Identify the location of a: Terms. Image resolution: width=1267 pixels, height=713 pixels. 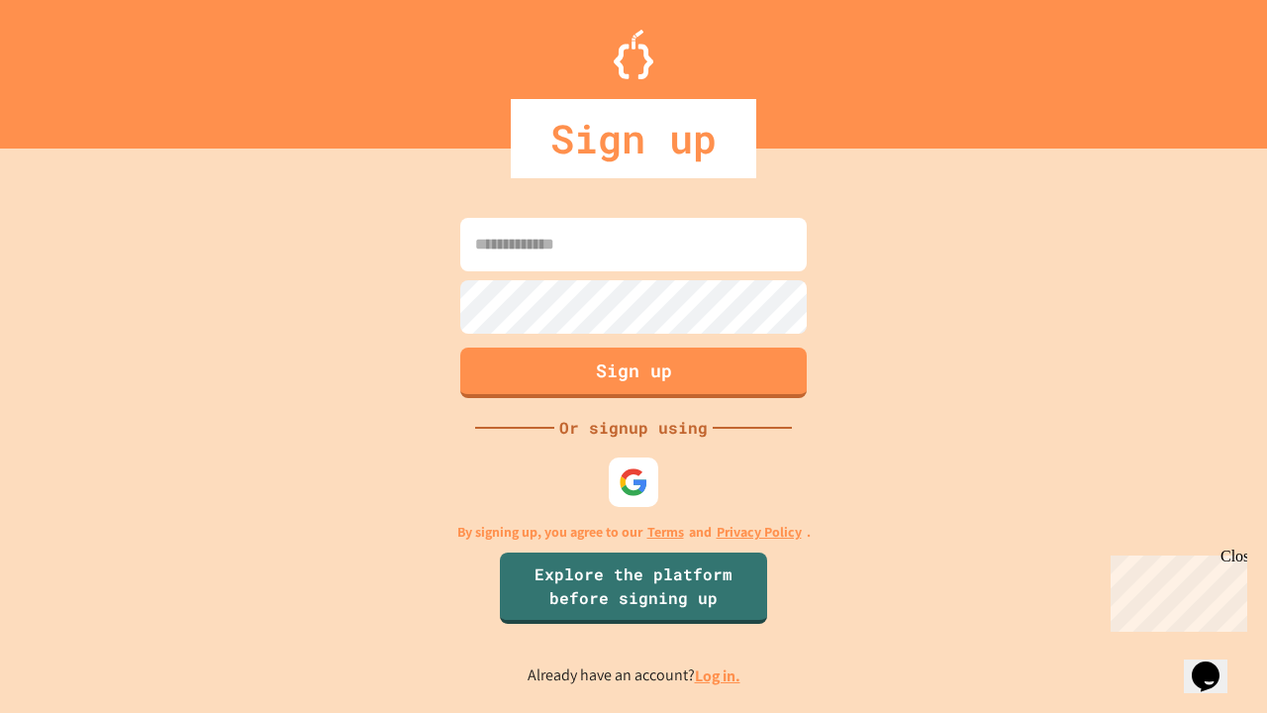
(665, 532).